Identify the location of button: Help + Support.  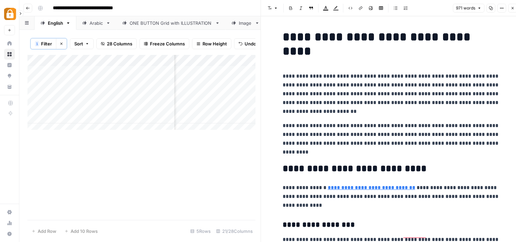
(9, 234).